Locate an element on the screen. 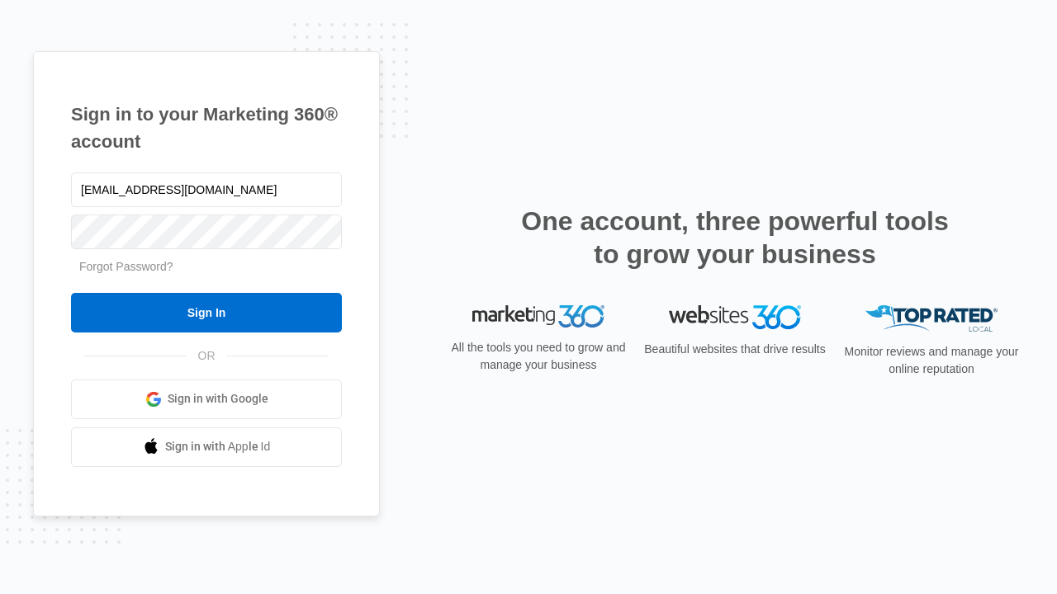  a: Forgot Password? is located at coordinates (126, 267).